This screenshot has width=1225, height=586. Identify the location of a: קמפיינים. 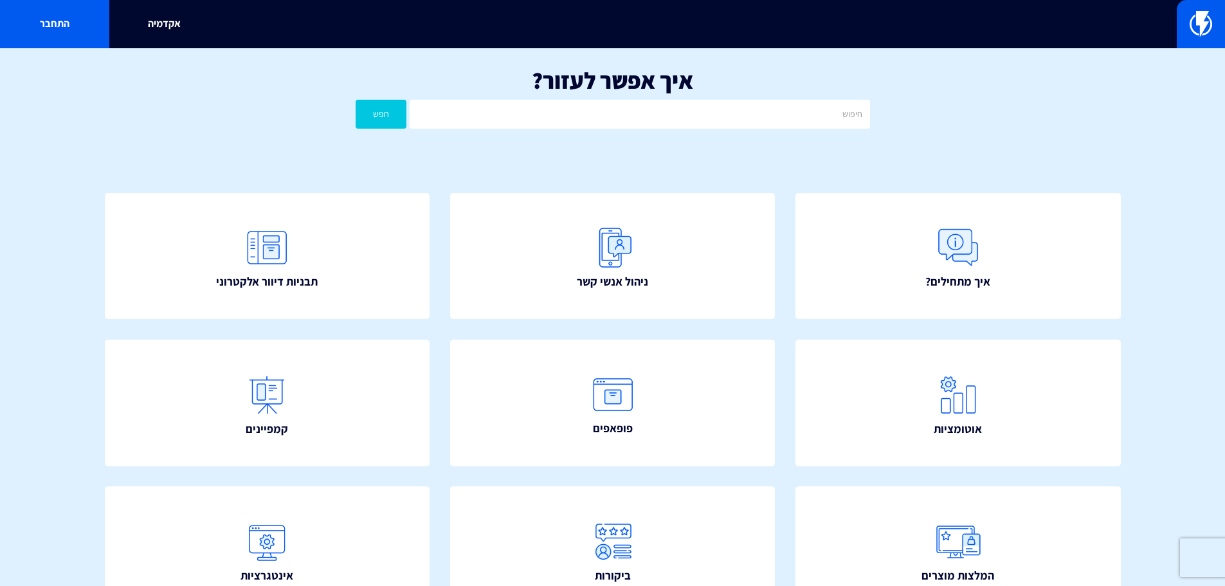
(268, 403).